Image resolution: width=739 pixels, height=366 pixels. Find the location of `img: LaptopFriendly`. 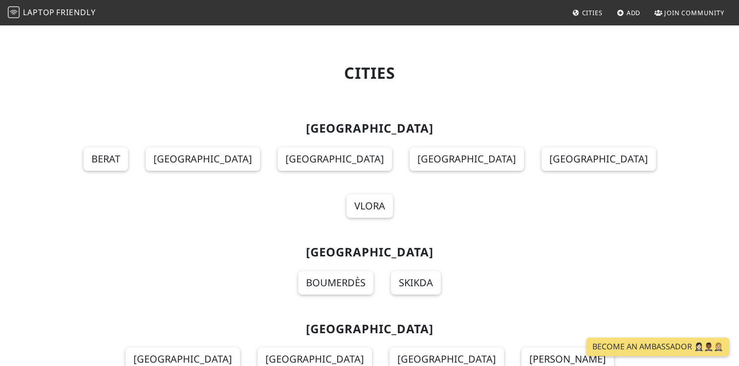

img: LaptopFriendly is located at coordinates (14, 12).